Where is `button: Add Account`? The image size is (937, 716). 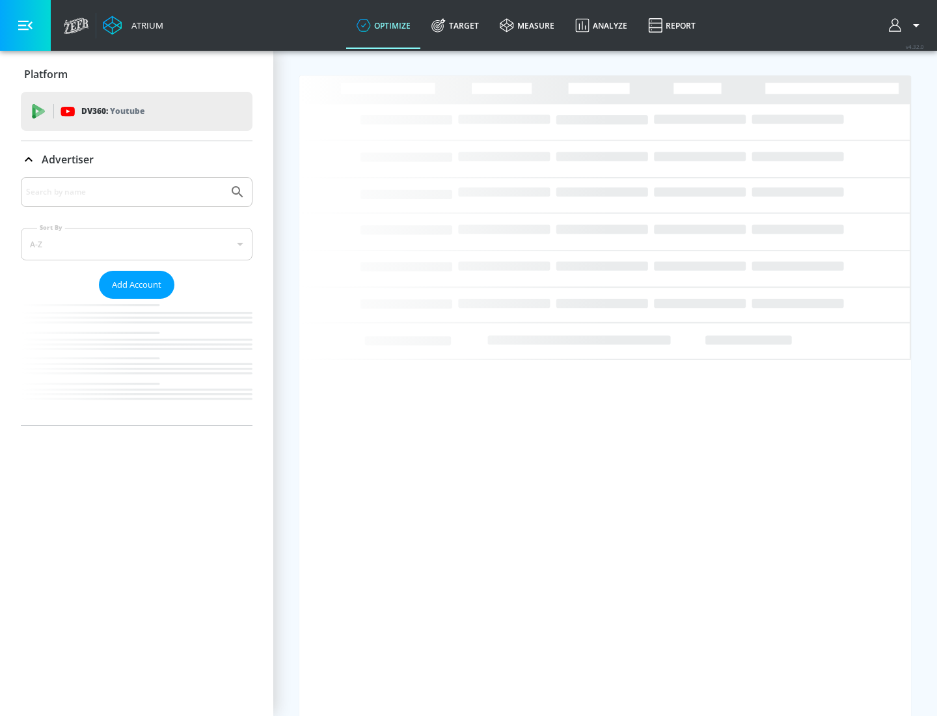
button: Add Account is located at coordinates (137, 284).